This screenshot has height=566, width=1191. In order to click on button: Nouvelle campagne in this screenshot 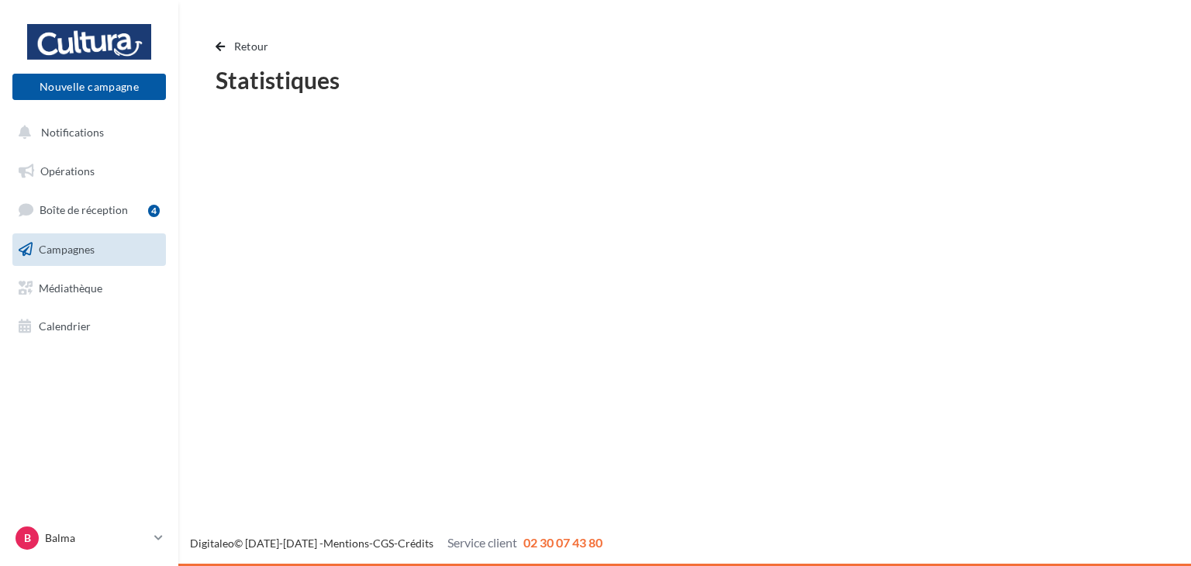, I will do `click(89, 87)`.